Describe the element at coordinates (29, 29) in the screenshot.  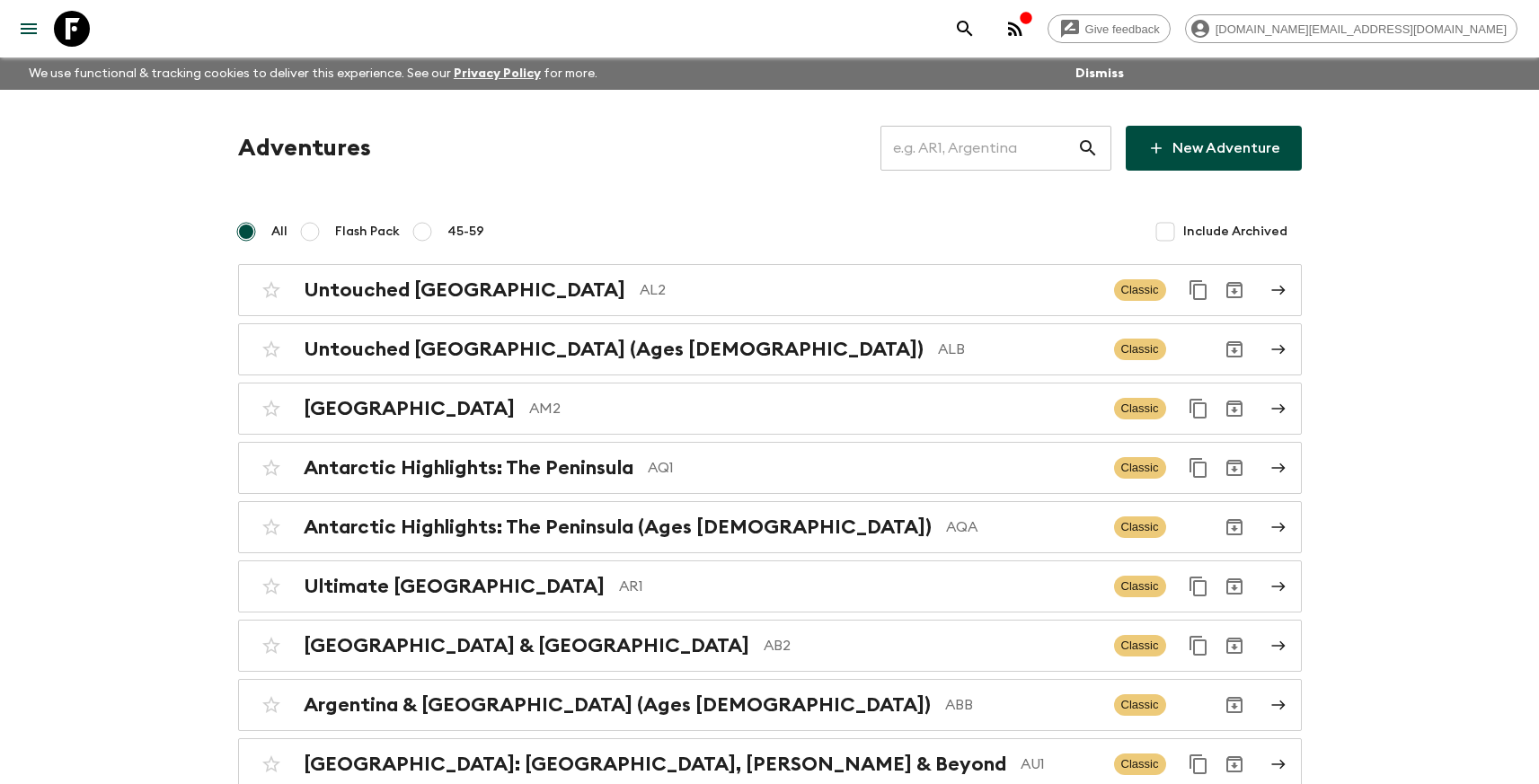
I see `button: menu` at that location.